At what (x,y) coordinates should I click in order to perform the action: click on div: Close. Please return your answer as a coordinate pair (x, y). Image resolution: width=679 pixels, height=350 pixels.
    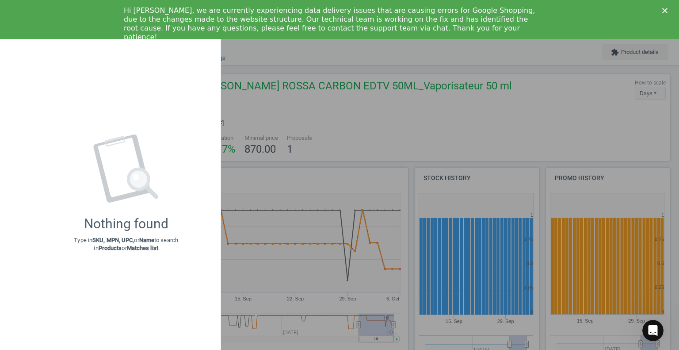
    Looking at the image, I should click on (667, 11).